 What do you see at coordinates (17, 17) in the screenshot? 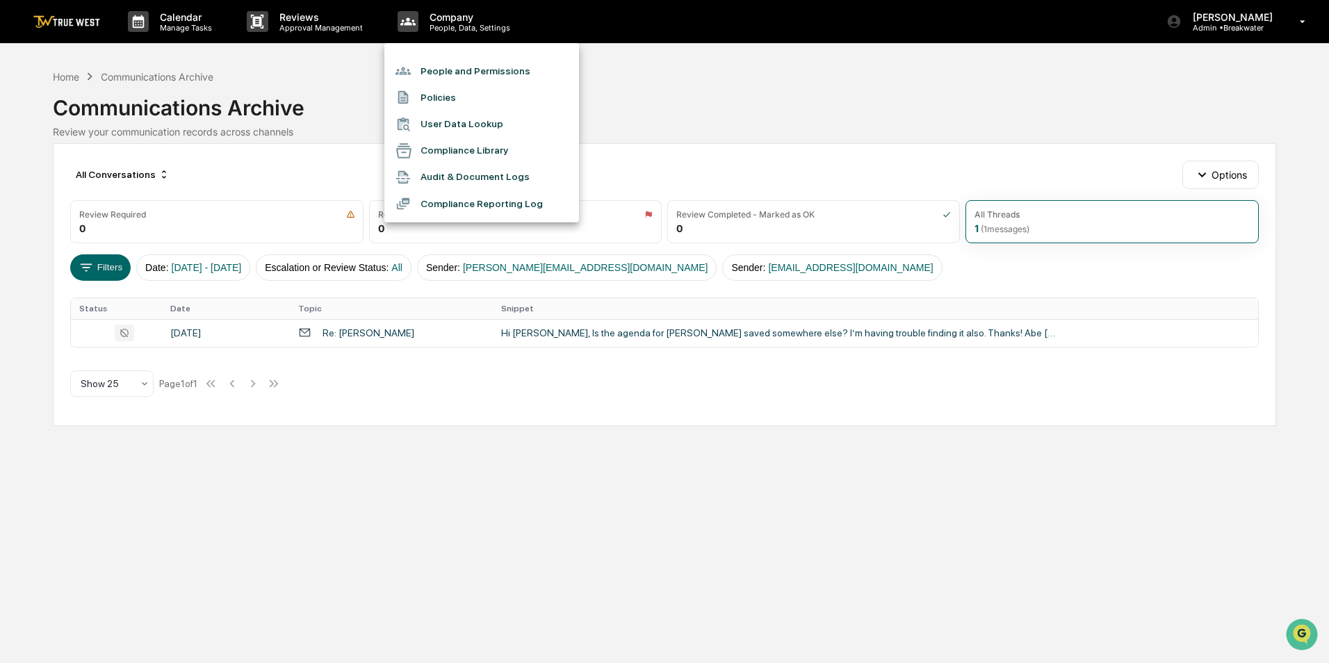
I see `button: Open customer support` at bounding box center [17, 17].